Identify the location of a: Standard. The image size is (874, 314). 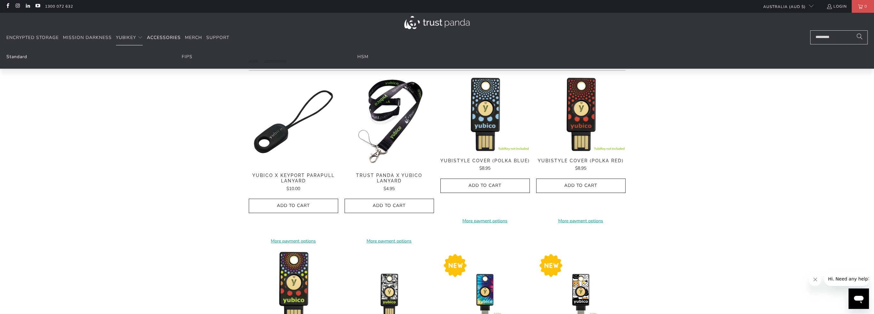
(17, 57).